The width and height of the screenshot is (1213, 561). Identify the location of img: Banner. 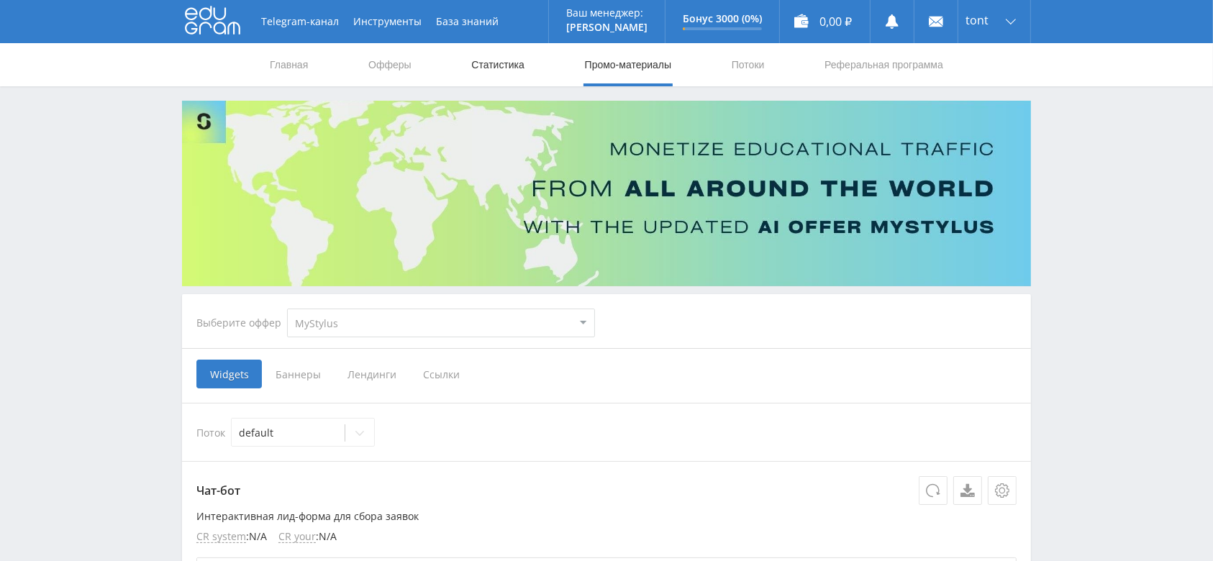
(607, 194).